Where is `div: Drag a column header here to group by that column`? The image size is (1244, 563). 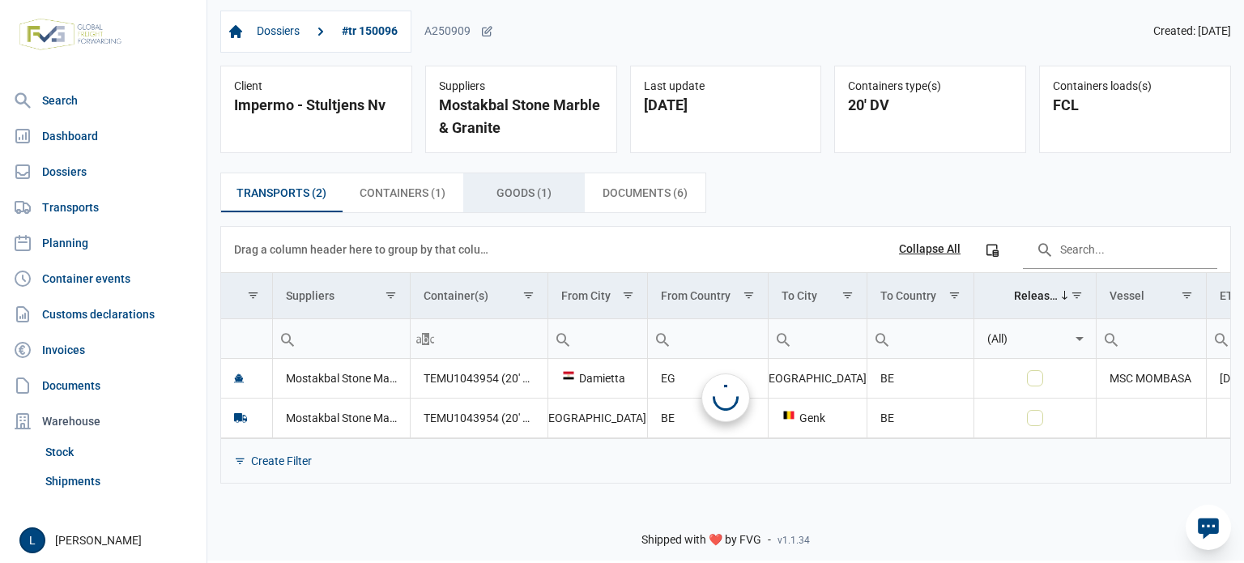
div: Drag a column header here to group by that column is located at coordinates (364, 249).